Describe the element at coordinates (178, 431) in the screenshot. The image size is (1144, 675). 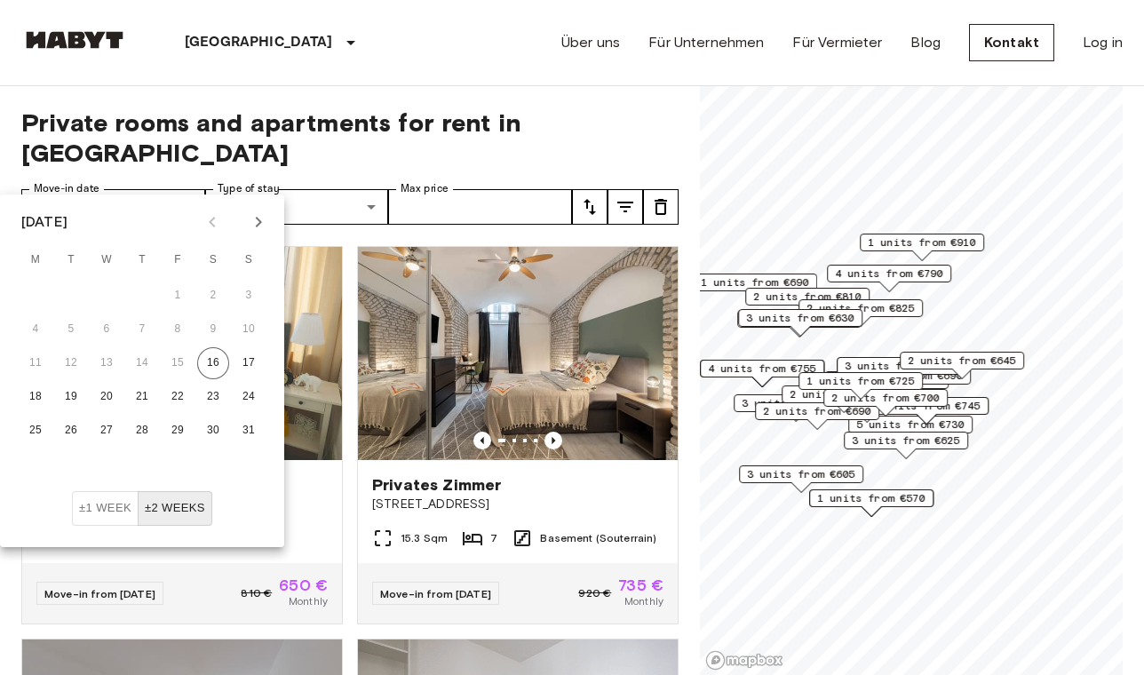
I see `button: 29` at that location.